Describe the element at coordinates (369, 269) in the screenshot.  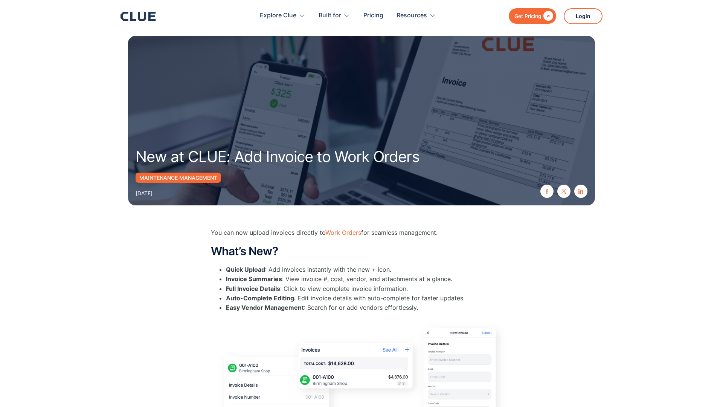
I see `li: : Add invoices instantly with the new + icon.` at that location.